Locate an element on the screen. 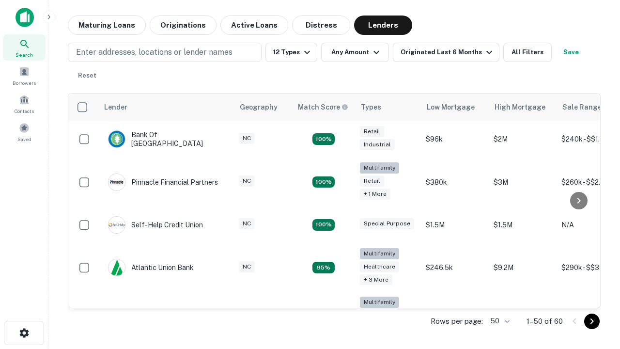  a: Contacts is located at coordinates (24, 104).